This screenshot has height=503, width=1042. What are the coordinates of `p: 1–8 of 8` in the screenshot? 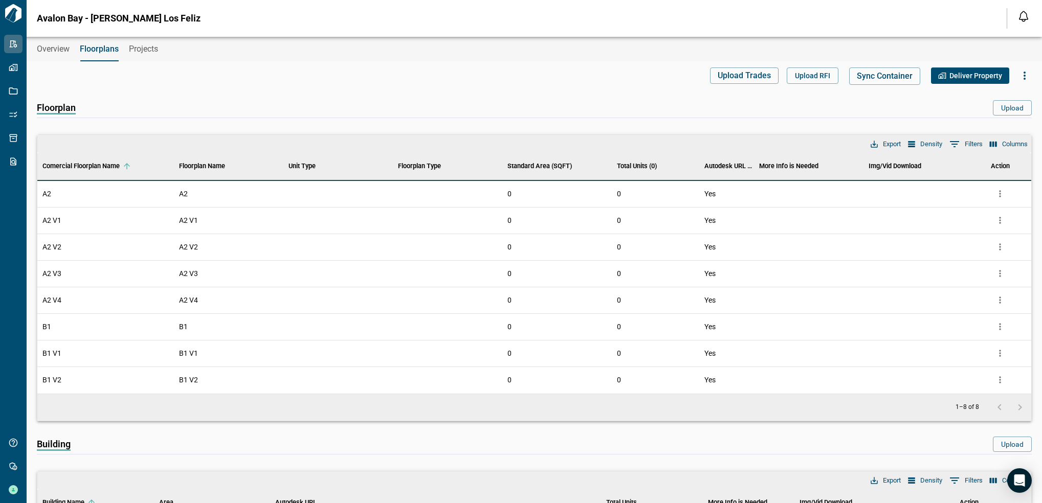 It's located at (967, 407).